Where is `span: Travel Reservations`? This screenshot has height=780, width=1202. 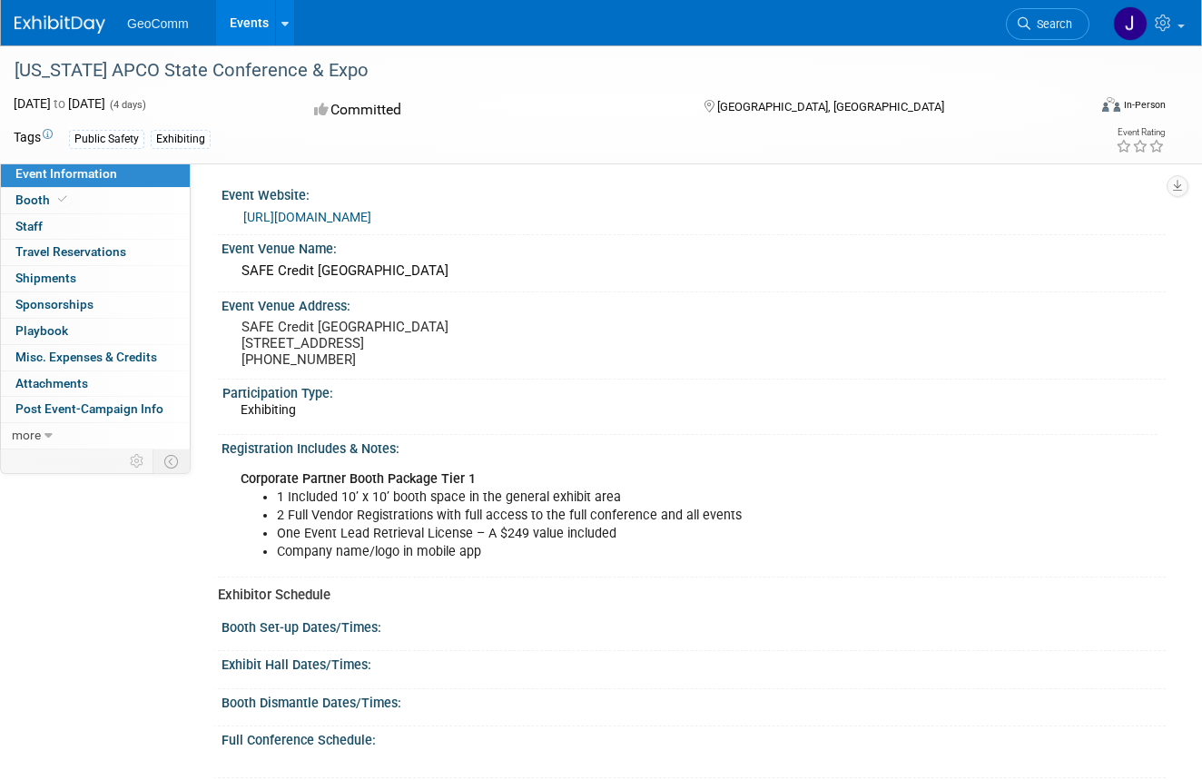 span: Travel Reservations is located at coordinates (71, 251).